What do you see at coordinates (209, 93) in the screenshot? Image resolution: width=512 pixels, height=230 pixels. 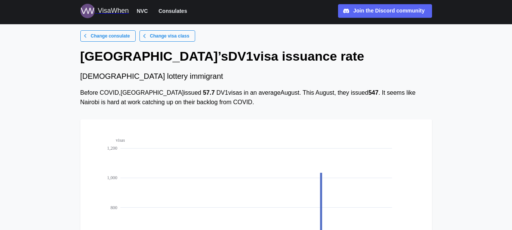 I see `strong: 57.7` at bounding box center [209, 93].